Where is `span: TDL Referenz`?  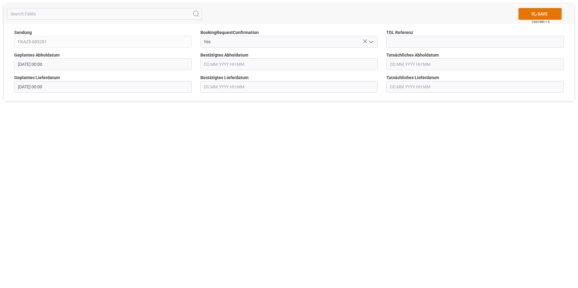 span: TDL Referenz is located at coordinates (400, 32).